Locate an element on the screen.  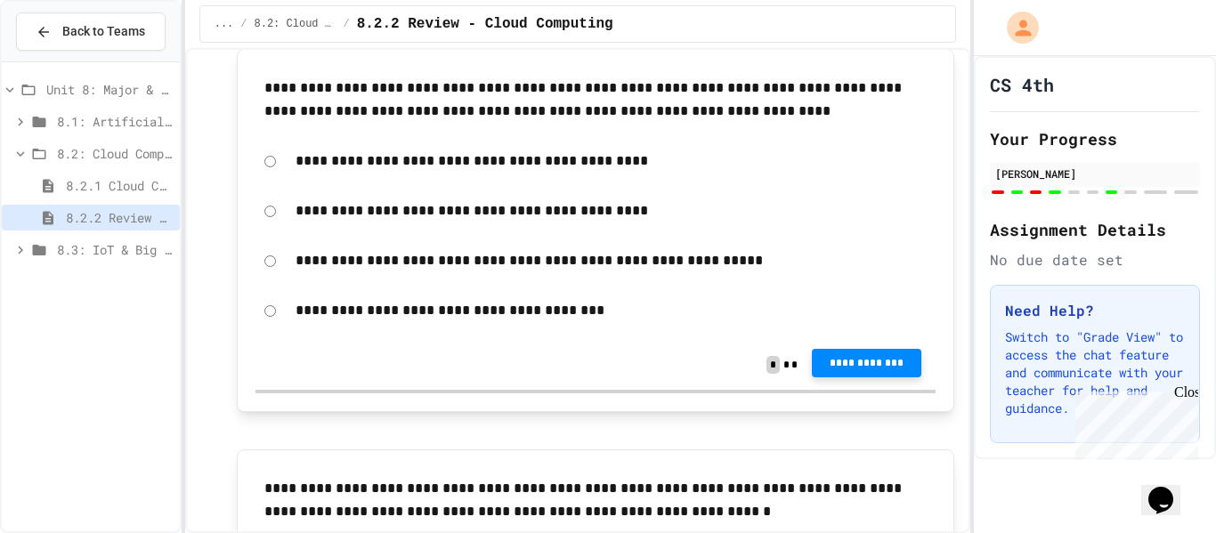
span: Unit 8: Major & Emerging Technologies is located at coordinates (109, 89).